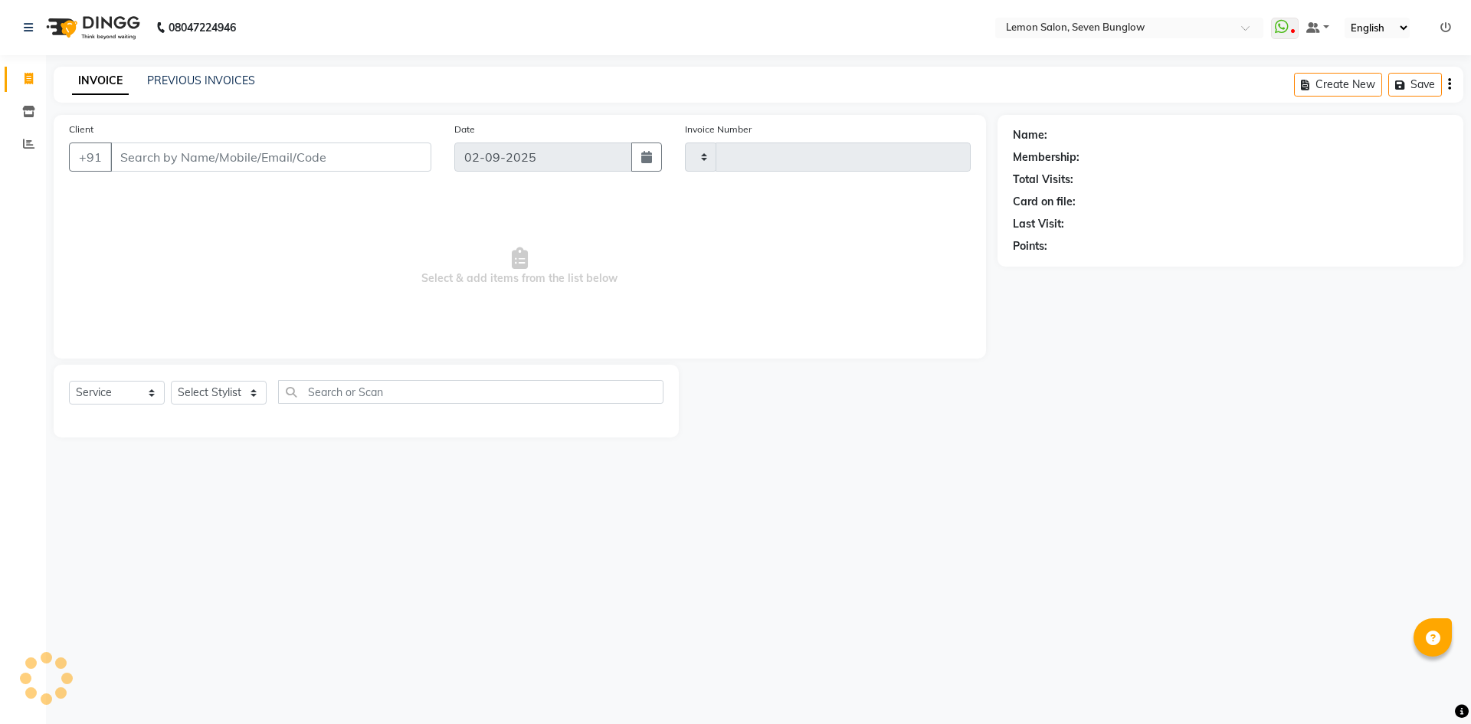 Image resolution: width=1471 pixels, height=724 pixels. What do you see at coordinates (90, 157) in the screenshot?
I see `button: +91` at bounding box center [90, 157].